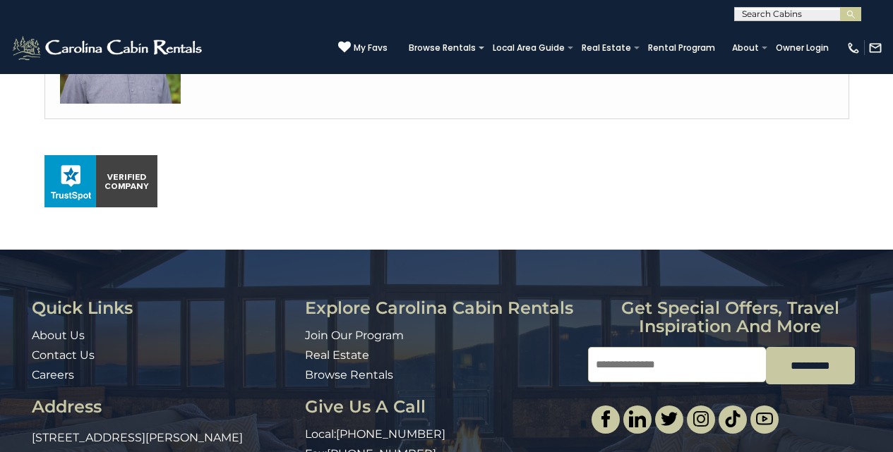  What do you see at coordinates (108, 48) in the screenshot?
I see `img: White-1-2.png` at bounding box center [108, 48].